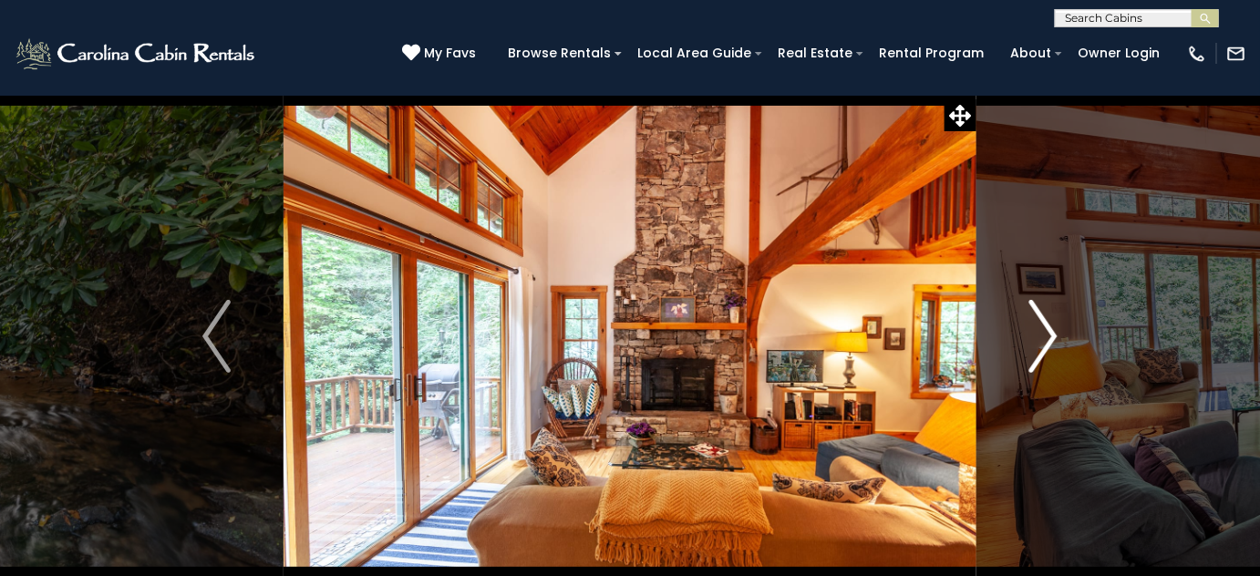  What do you see at coordinates (1031, 53) in the screenshot?
I see `a: About` at bounding box center [1031, 53].